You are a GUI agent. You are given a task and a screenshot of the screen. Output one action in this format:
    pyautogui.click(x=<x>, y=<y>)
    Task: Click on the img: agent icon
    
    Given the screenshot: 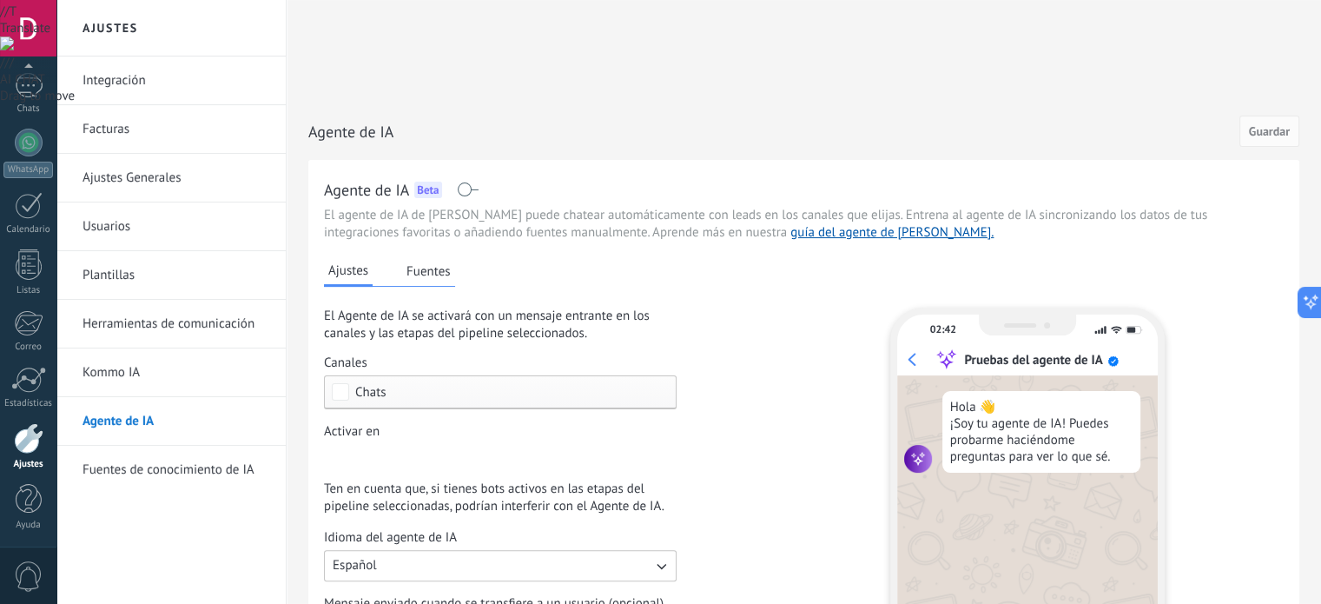 What is the action you would take?
    pyautogui.click(x=918, y=459)
    